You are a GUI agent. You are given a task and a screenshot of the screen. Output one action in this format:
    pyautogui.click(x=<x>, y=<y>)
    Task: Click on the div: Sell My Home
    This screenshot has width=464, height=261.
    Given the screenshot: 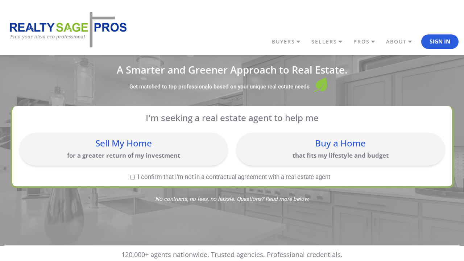 What is the action you would take?
    pyautogui.click(x=124, y=143)
    